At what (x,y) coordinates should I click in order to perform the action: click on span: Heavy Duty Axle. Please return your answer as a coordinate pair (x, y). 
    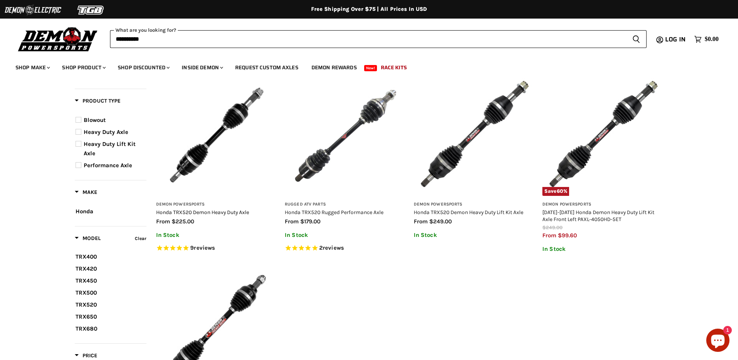
    Looking at the image, I should click on (106, 132).